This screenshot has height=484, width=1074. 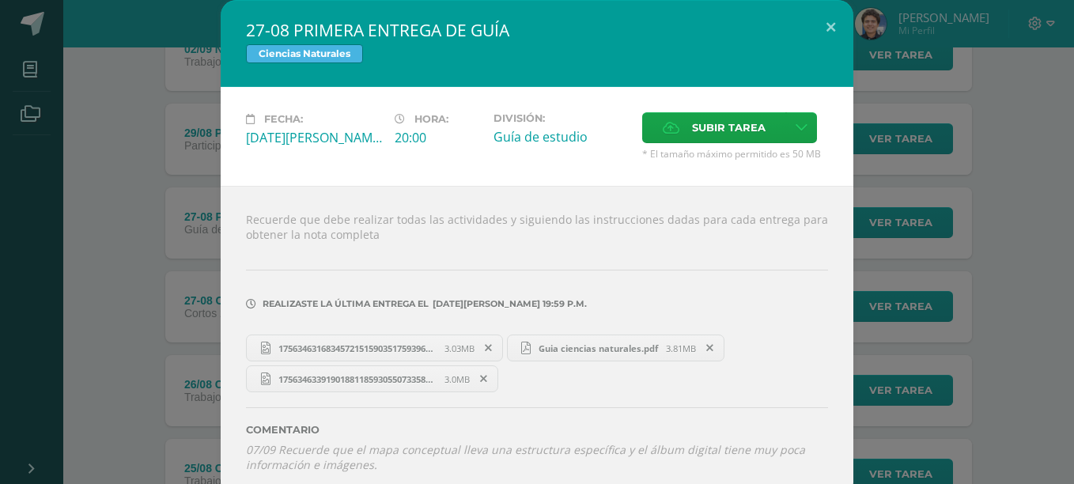 What do you see at coordinates (525, 457) in the screenshot?
I see `i: 07/09 Recuerde que el mapa conceptual lleva una estructura específica y el álbum digital tiene mu...` at bounding box center [525, 457].